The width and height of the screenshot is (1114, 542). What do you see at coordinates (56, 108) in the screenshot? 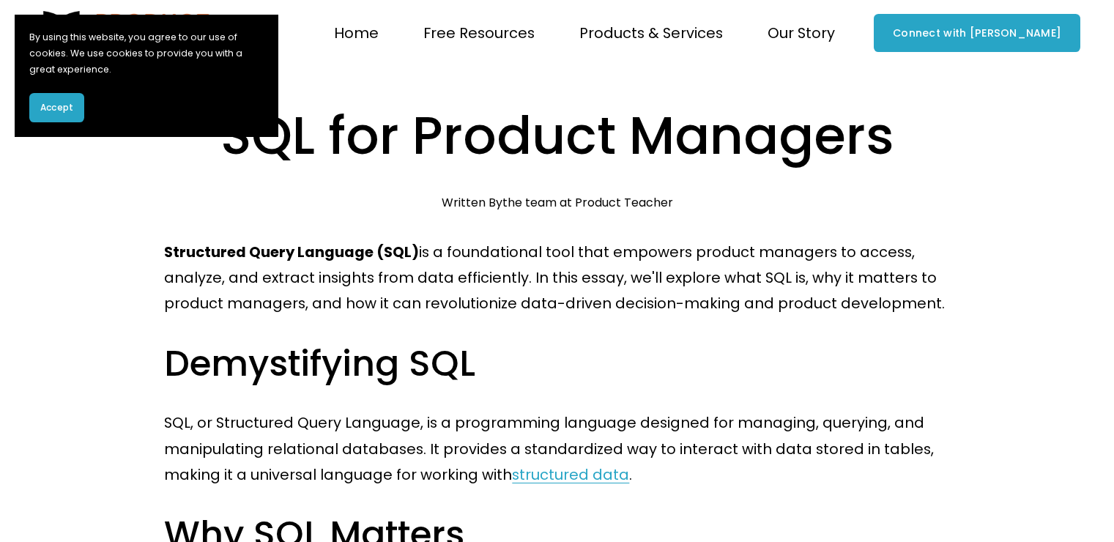
I see `span: Accept` at bounding box center [56, 108].